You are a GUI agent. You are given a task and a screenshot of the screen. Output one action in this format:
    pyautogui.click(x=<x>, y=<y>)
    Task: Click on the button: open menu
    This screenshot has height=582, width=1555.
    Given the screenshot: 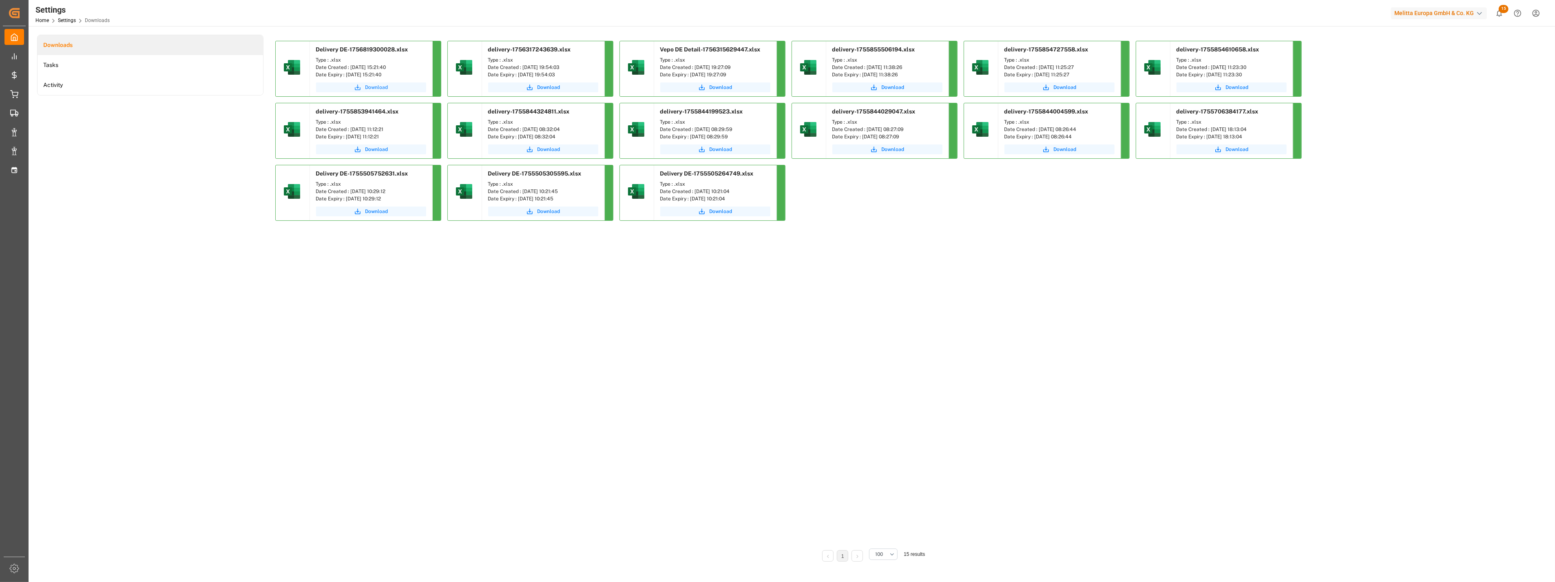 What is the action you would take?
    pyautogui.click(x=883, y=554)
    